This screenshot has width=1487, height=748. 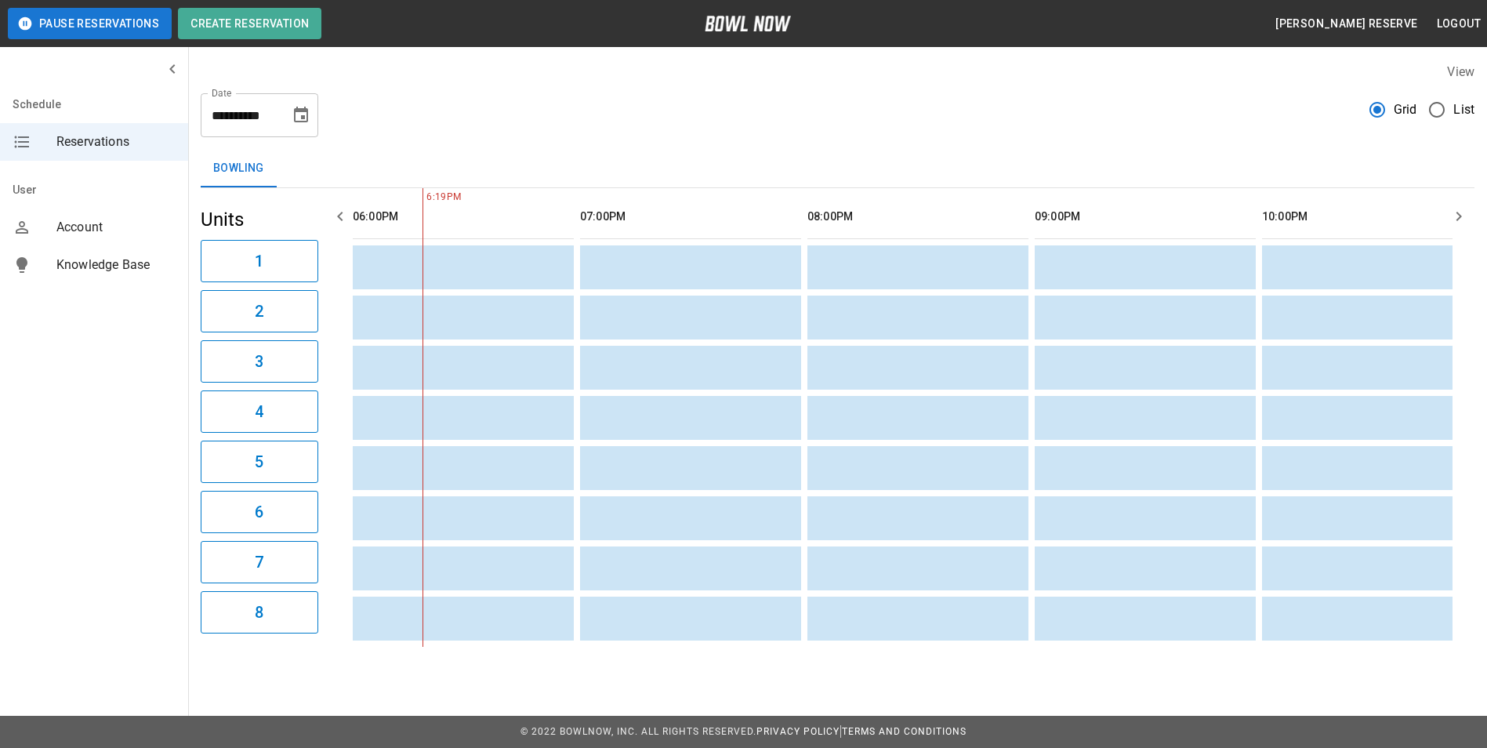 What do you see at coordinates (301, 115) in the screenshot?
I see `button: Choose date, selected date is Oct 9, 2025` at bounding box center [301, 115].